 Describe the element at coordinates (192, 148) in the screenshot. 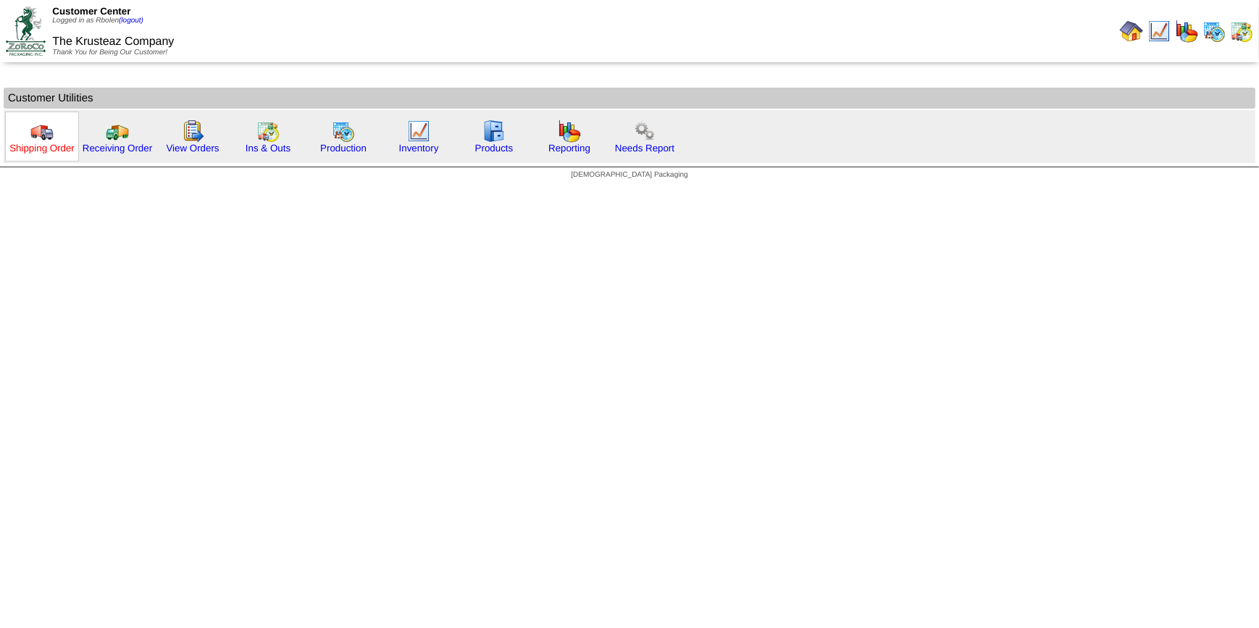

I see `a: View Orders` at that location.